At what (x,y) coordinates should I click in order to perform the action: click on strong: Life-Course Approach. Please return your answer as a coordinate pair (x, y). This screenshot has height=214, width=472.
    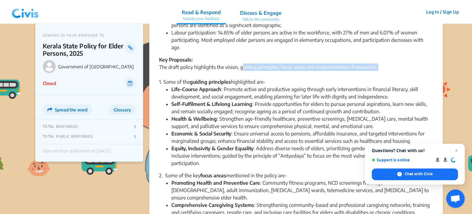
    Looking at the image, I should click on (196, 89).